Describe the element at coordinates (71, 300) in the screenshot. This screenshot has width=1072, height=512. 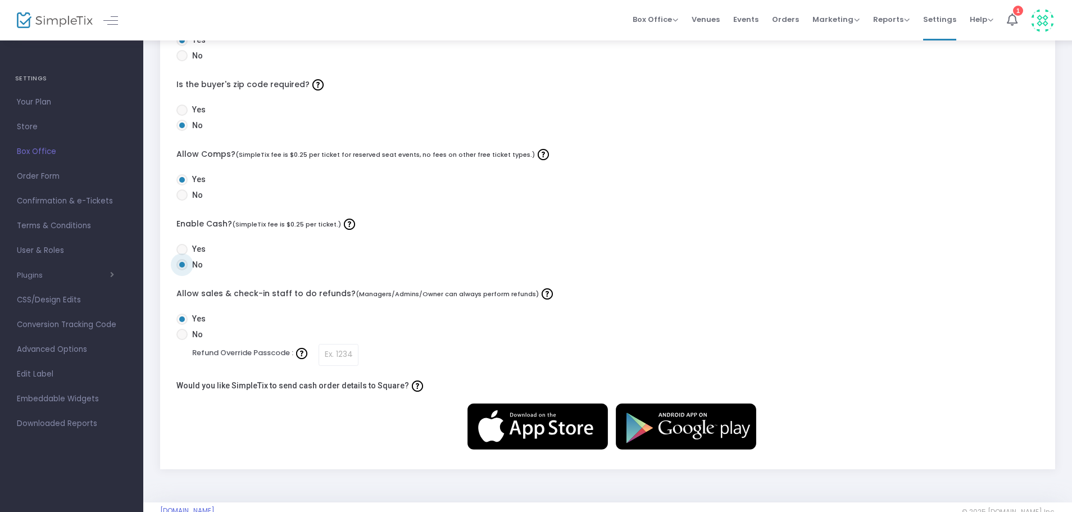
I see `span: CSS/Design Edits` at that location.